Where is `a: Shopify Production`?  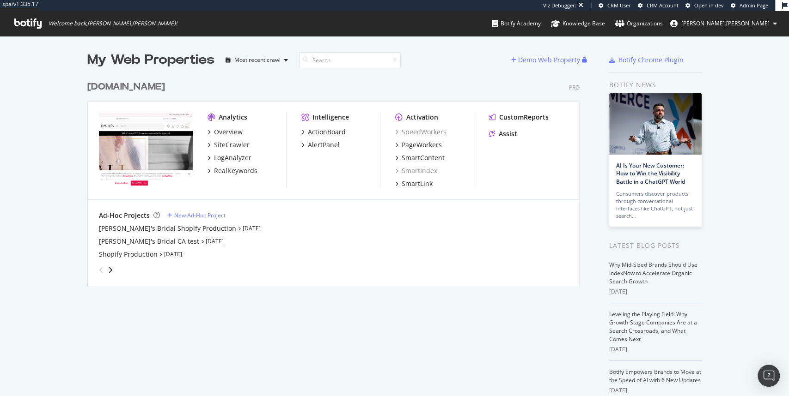 a: Shopify Production is located at coordinates (128, 255).